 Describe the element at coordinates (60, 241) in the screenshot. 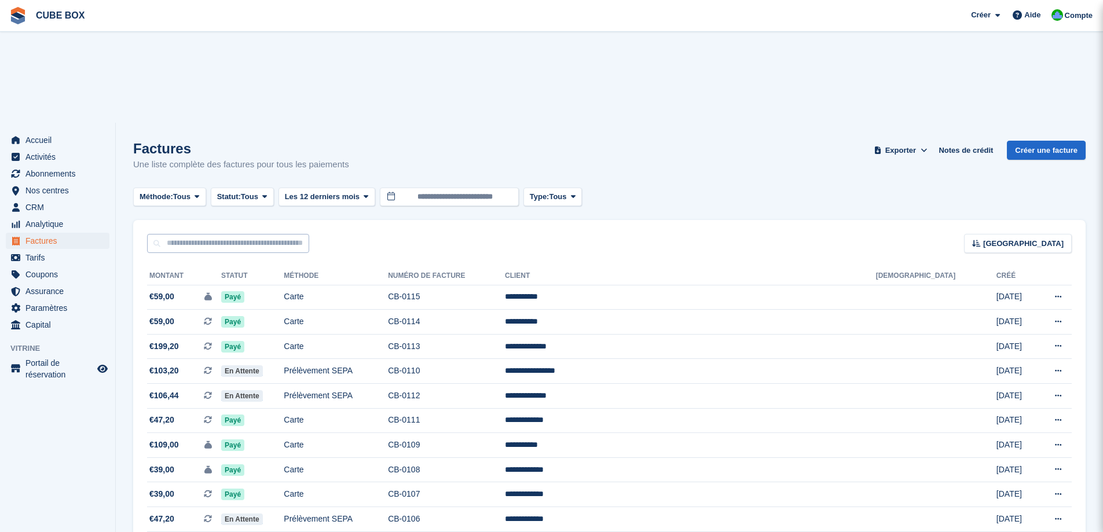

I see `span: Factures` at that location.